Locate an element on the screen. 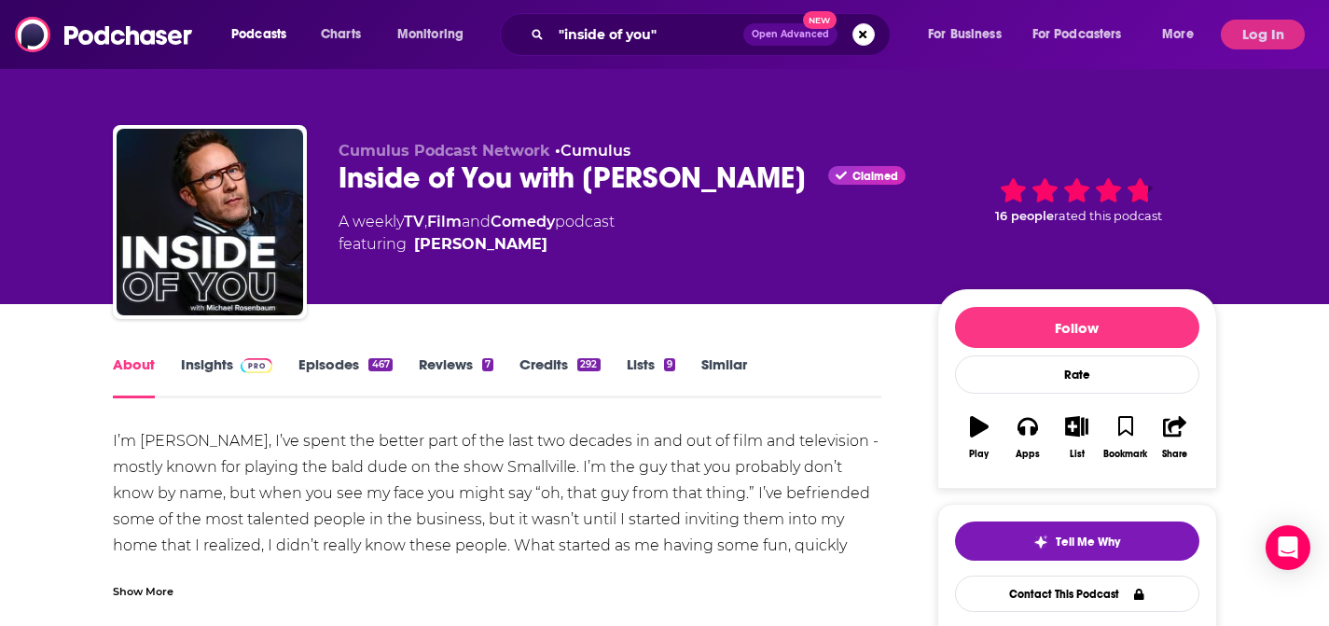 This screenshot has height=626, width=1329. span: 16 people is located at coordinates (1024, 215).